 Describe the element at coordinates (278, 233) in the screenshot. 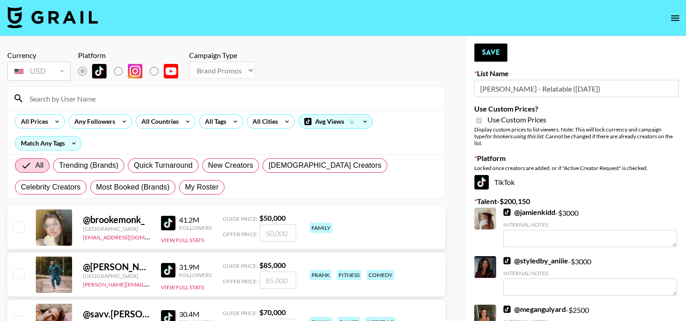

I see `input: 50,000` at that location.